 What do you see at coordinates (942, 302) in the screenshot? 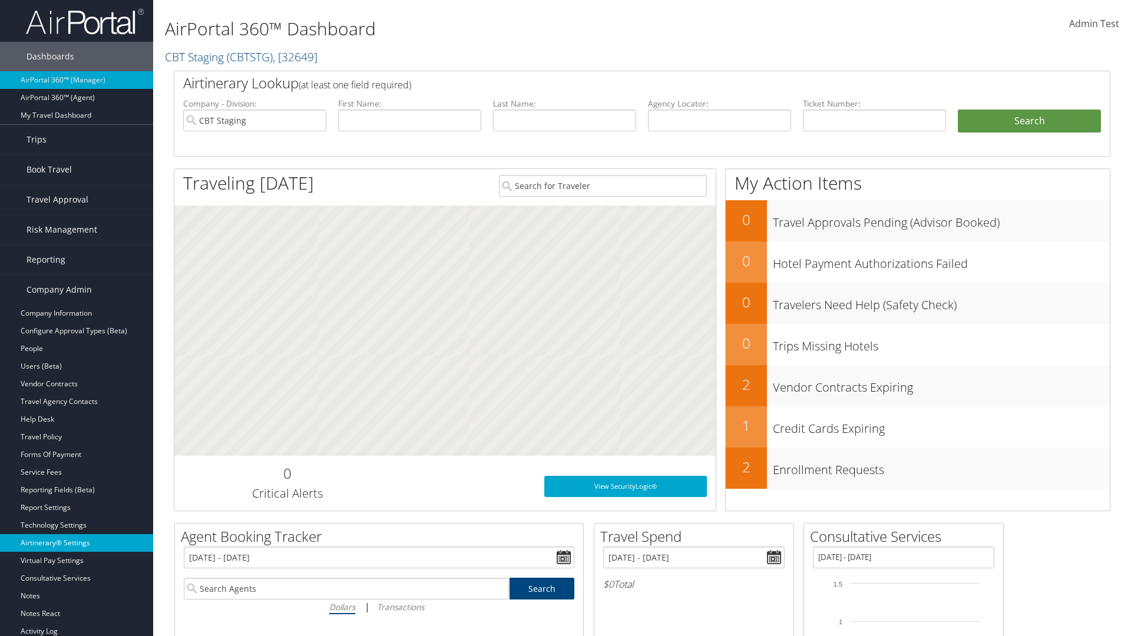
I see `h3: Travelers Need Help (Safety Check)` at bounding box center [942, 302].